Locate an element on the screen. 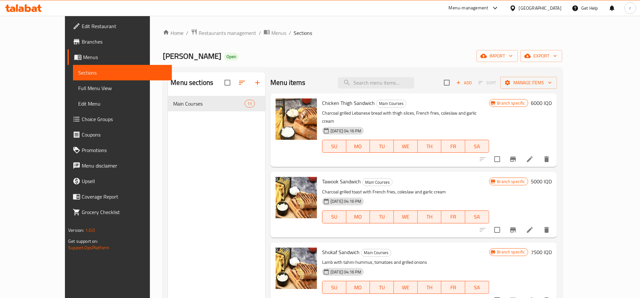 The image size is (640, 298). button: import is located at coordinates (497, 56).